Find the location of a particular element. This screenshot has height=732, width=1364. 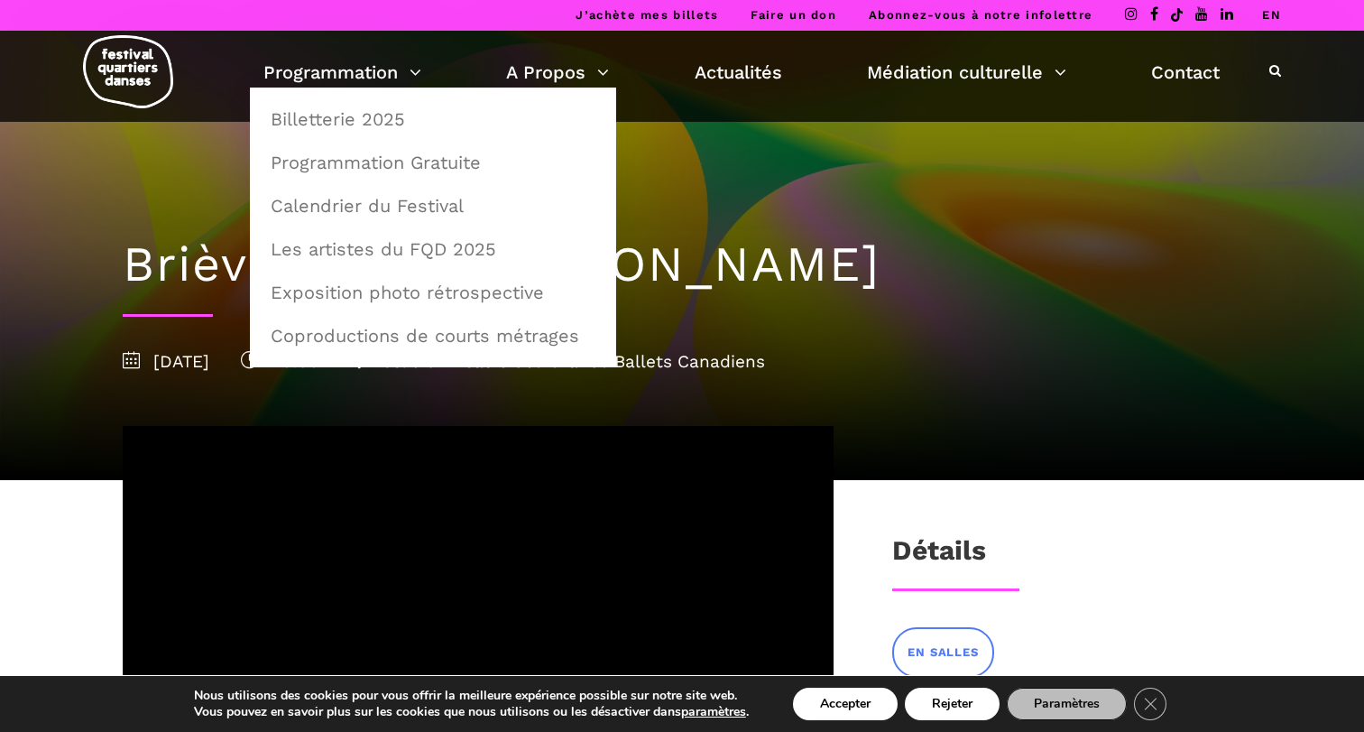

button: Accepter is located at coordinates (845, 704).